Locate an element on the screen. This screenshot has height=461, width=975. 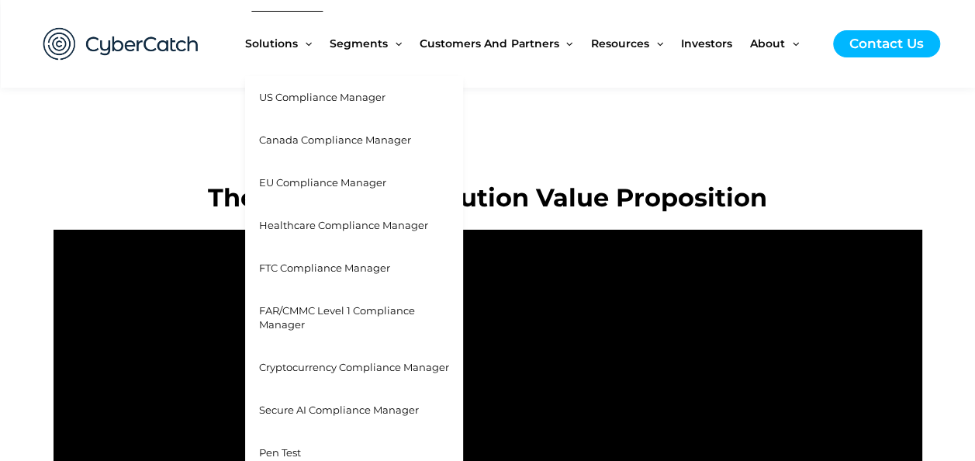
img: CyberCatch is located at coordinates (121, 43).